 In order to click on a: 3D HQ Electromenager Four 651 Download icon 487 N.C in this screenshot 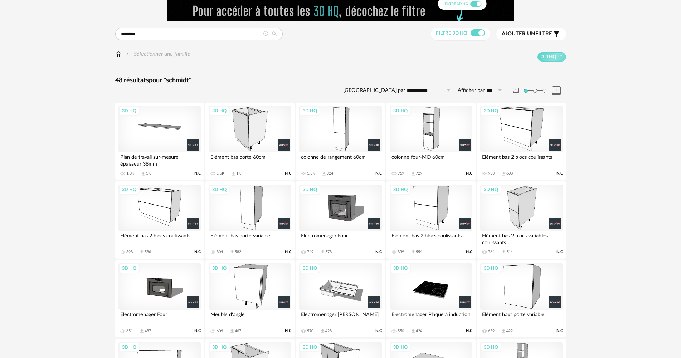, I will do `click(160, 299)`.